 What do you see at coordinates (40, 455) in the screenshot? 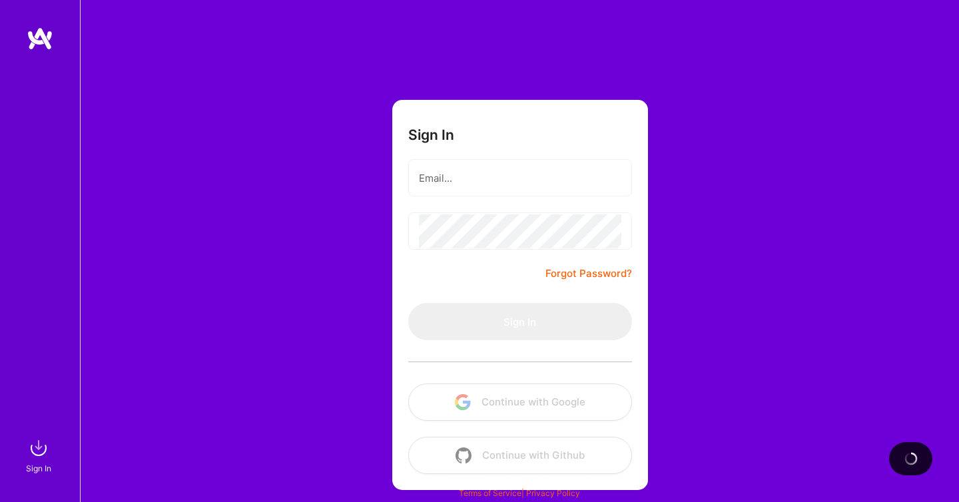
I see `a: sign inSign In` at bounding box center [40, 455].